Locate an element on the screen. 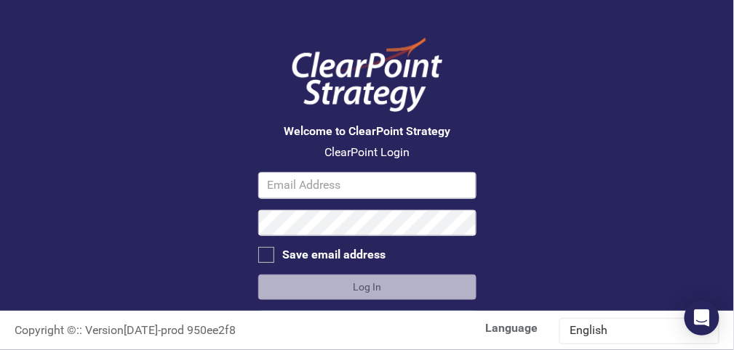 The width and height of the screenshot is (734, 350). h3: Welcome to ClearPoint Strategy is located at coordinates (367, 132).